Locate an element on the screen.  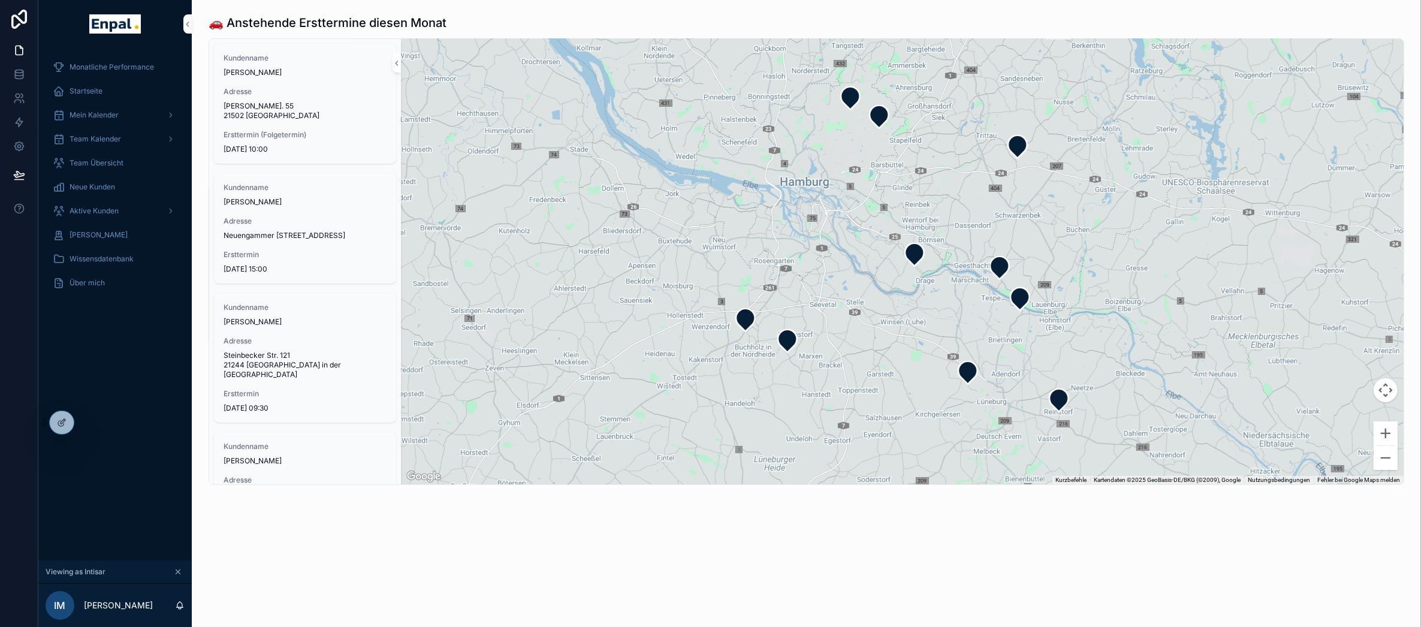
a: Über mich is located at coordinates (115, 283).